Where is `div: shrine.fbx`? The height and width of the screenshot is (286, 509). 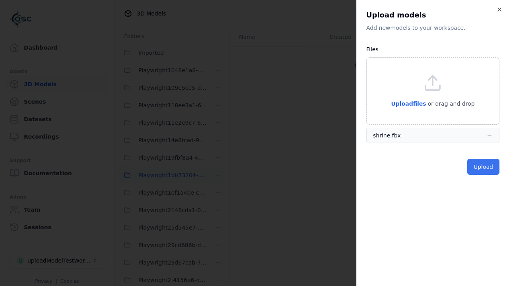 div: shrine.fbx is located at coordinates (387, 136).